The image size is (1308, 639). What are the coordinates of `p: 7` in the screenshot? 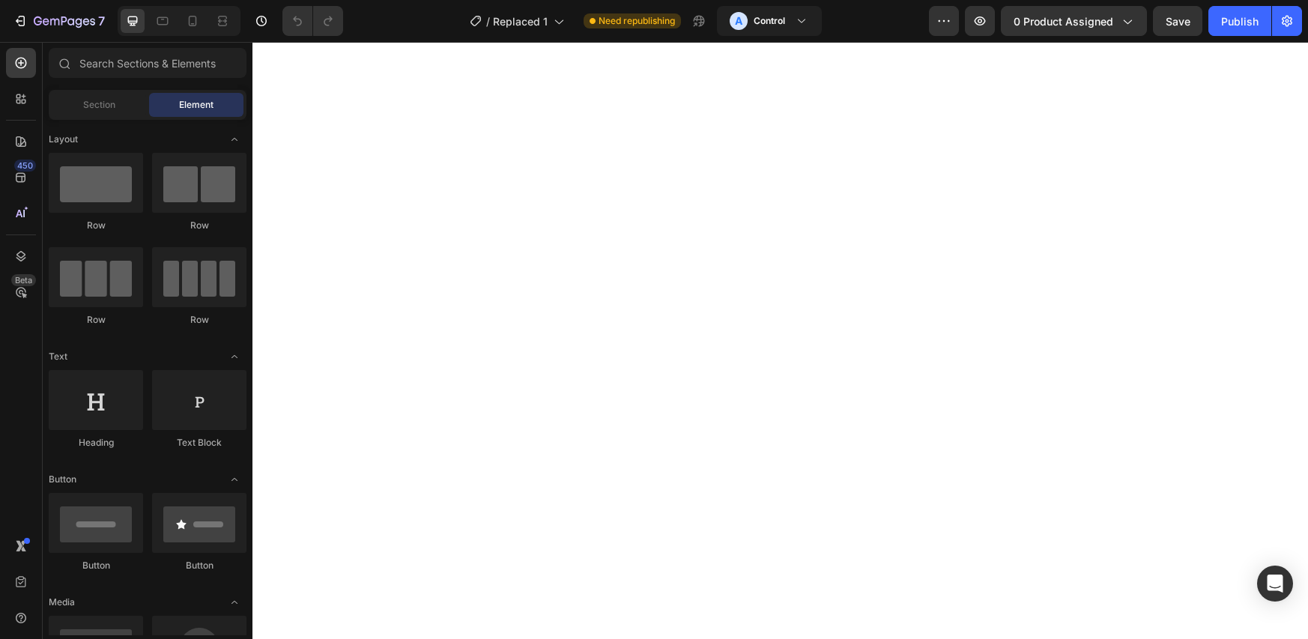 It's located at (101, 21).